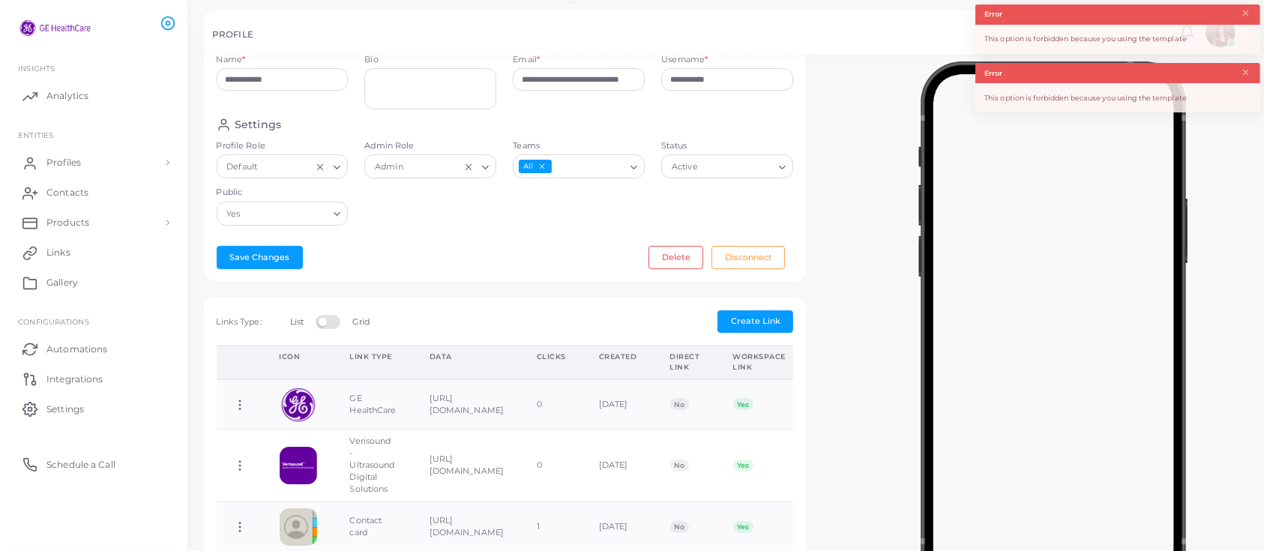 The height and width of the screenshot is (551, 1264). What do you see at coordinates (53, 322) in the screenshot?
I see `span: Configurations` at bounding box center [53, 322].